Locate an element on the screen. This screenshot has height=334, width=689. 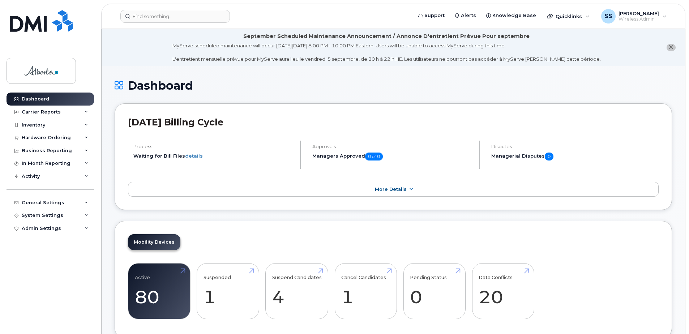
a: details is located at coordinates (194, 156).